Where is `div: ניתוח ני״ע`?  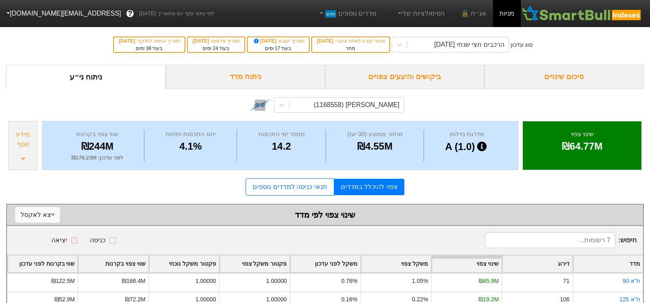
div: ניתוח ני״ע is located at coordinates (86, 77).